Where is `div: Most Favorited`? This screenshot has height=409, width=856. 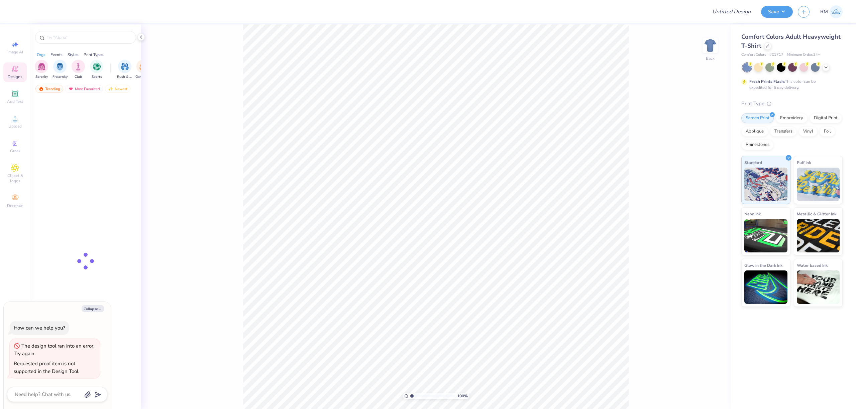 div: Most Favorited is located at coordinates (84, 89).